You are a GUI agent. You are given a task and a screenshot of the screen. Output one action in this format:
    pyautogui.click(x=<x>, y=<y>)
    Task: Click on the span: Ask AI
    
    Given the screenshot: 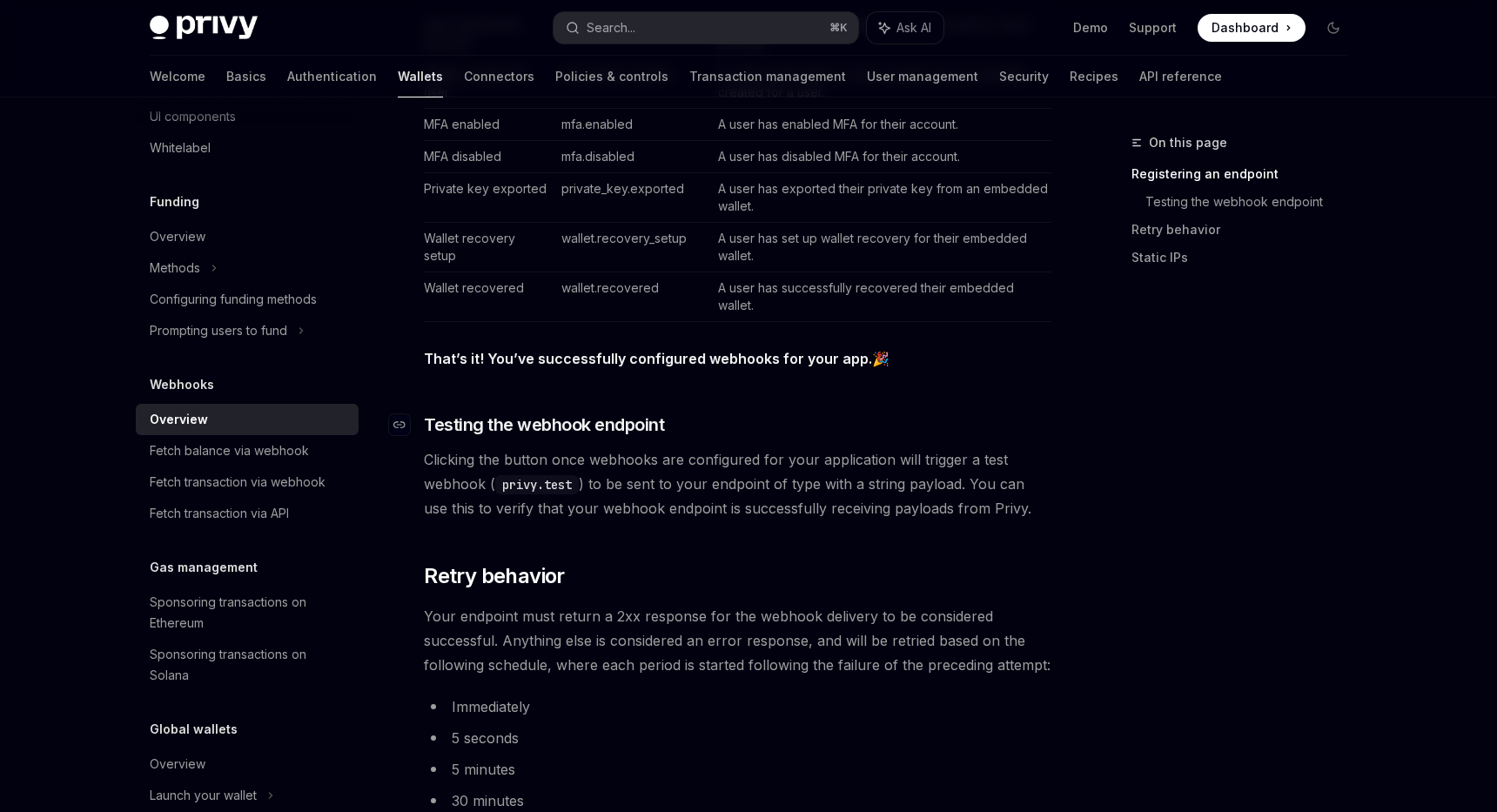 What is the action you would take?
    pyautogui.click(x=914, y=28)
    